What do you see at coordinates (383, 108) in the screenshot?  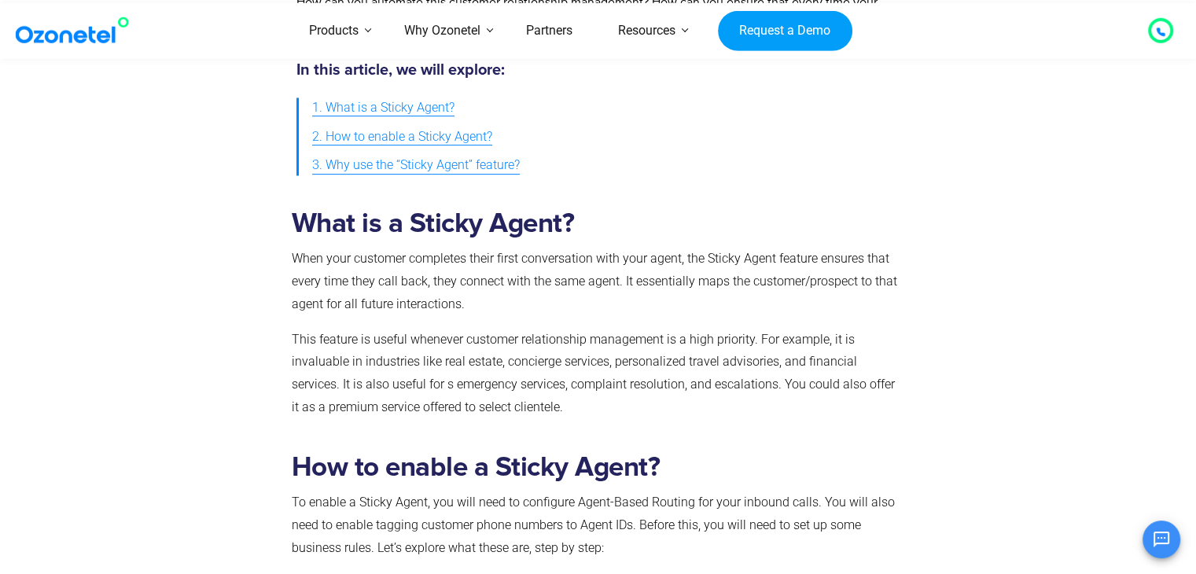 I see `span: 1. What is a Sticky Agent?` at bounding box center [383, 108].